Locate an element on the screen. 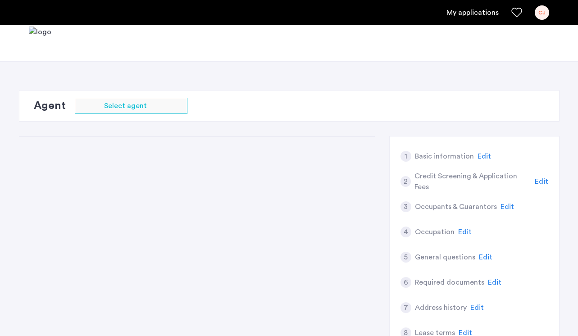 The image size is (578, 336). div: 2 is located at coordinates (406, 182).